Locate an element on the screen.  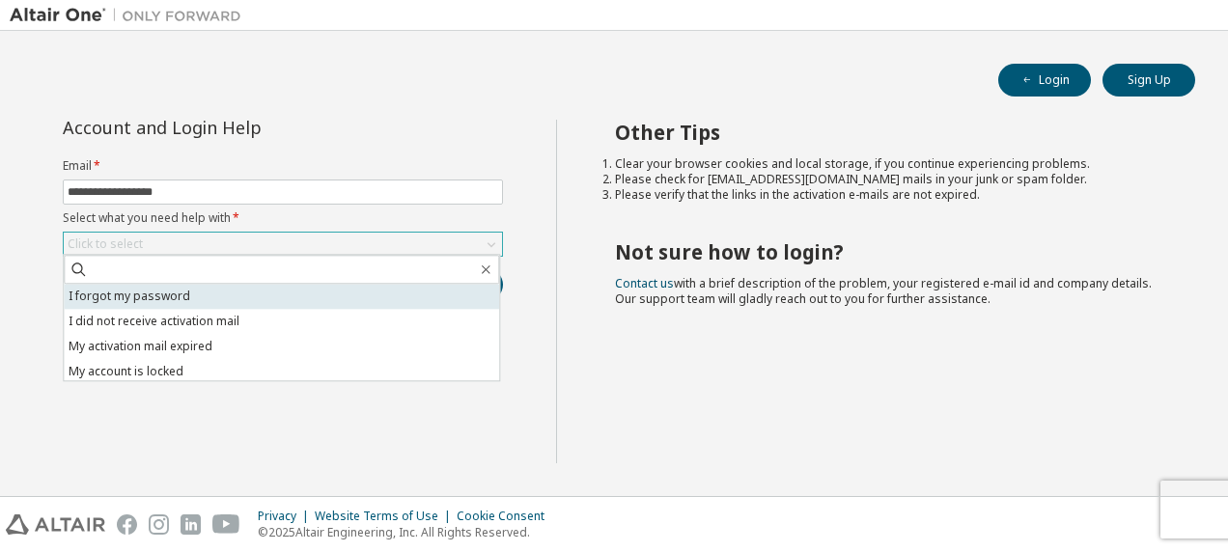
label: Email is located at coordinates (283, 166).